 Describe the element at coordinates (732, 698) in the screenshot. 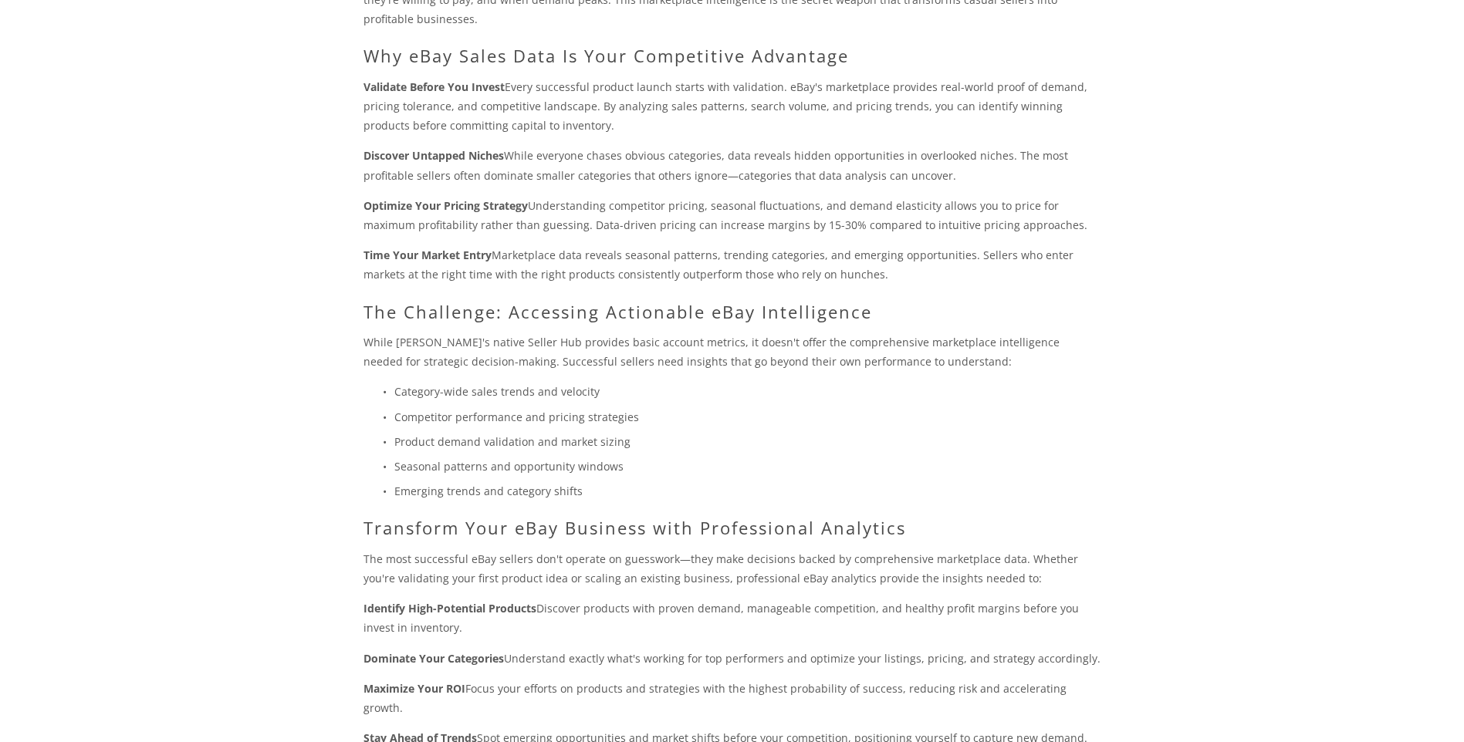

I see `p: Focus your efforts on products and strategies with the highest probability of success, reducing r...` at that location.